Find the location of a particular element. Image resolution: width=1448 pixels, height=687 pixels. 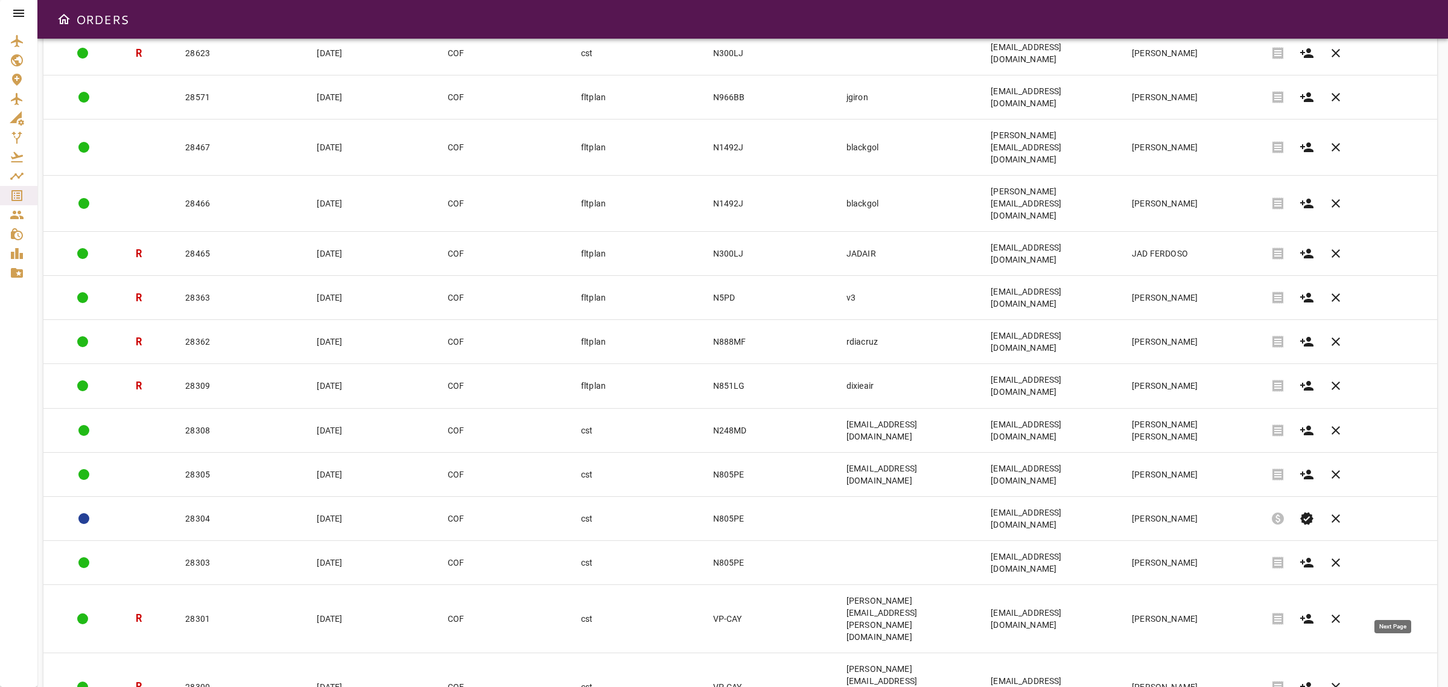

span: verified is located at coordinates (1307, 518).